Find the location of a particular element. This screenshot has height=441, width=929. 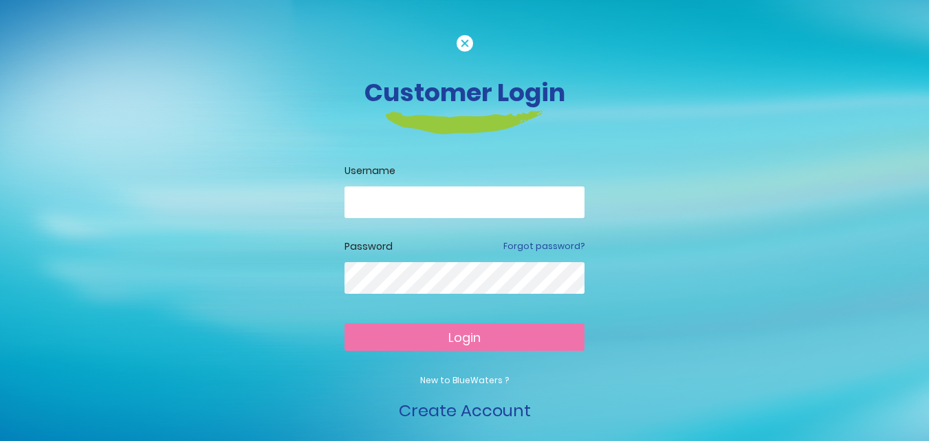

h3: Customer Login is located at coordinates (465, 92).